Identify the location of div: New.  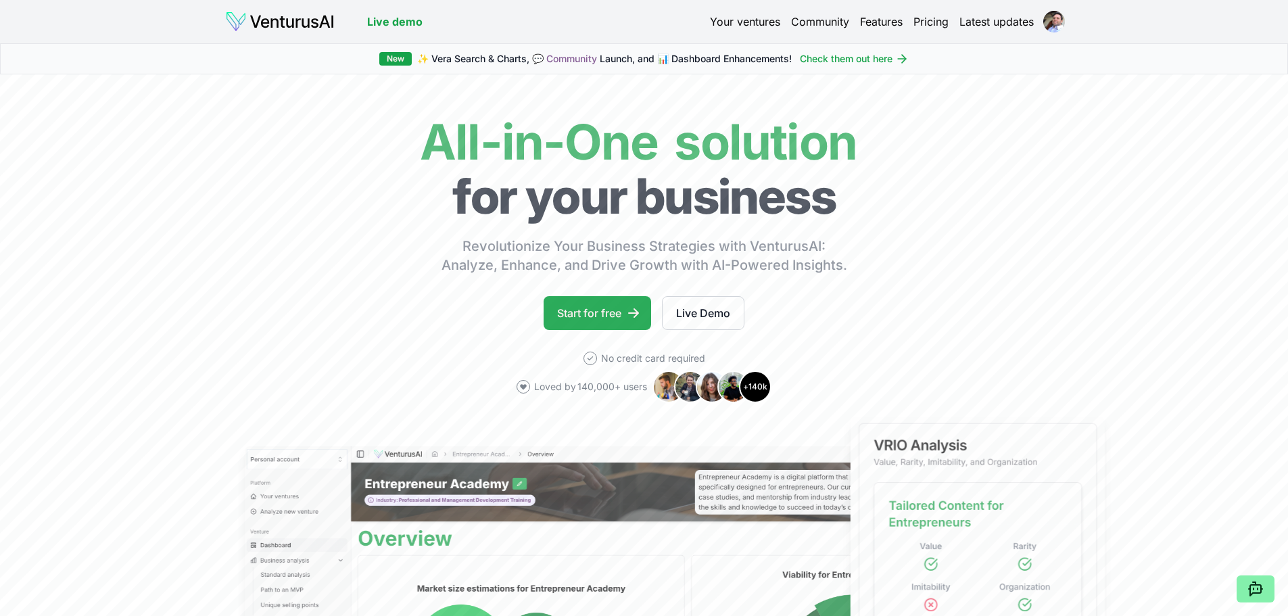
(396, 59).